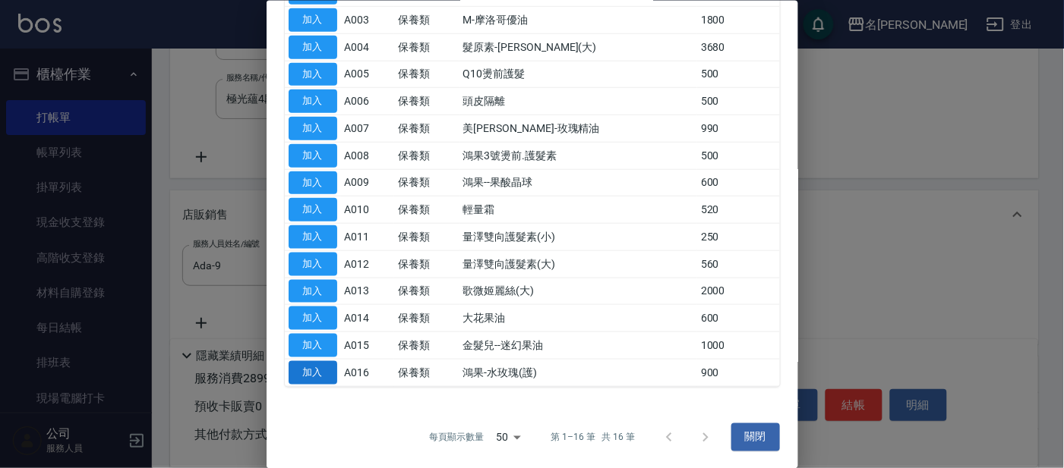  Describe the element at coordinates (578, 345) in the screenshot. I see `td: 金髮兒--迷幻果油` at that location.